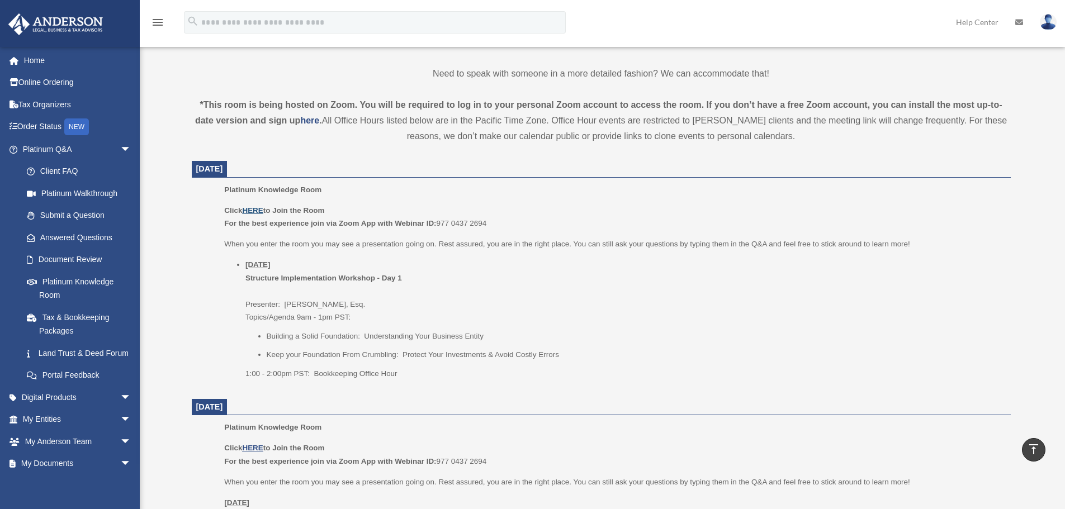 The width and height of the screenshot is (1065, 509). What do you see at coordinates (1033, 450) in the screenshot?
I see `a: vertical_align_top` at bounding box center [1033, 450].